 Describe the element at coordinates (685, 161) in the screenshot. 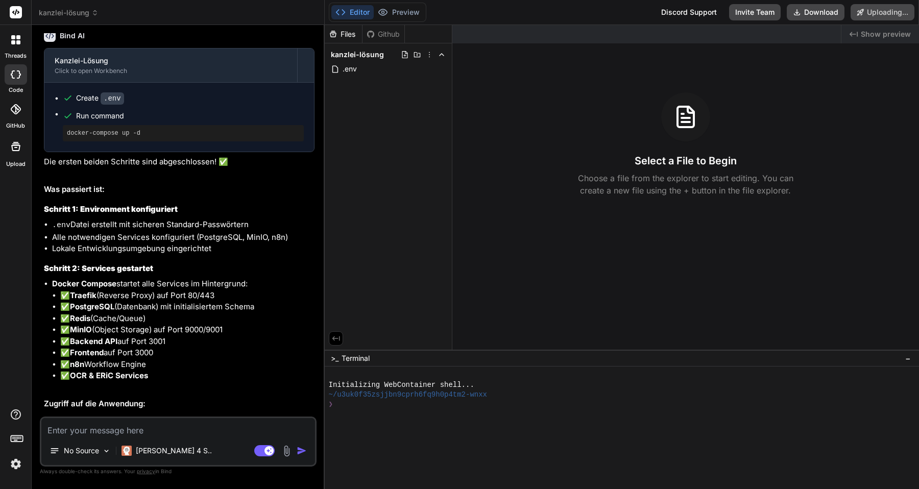

I see `h3: Select a File to Begin` at that location.